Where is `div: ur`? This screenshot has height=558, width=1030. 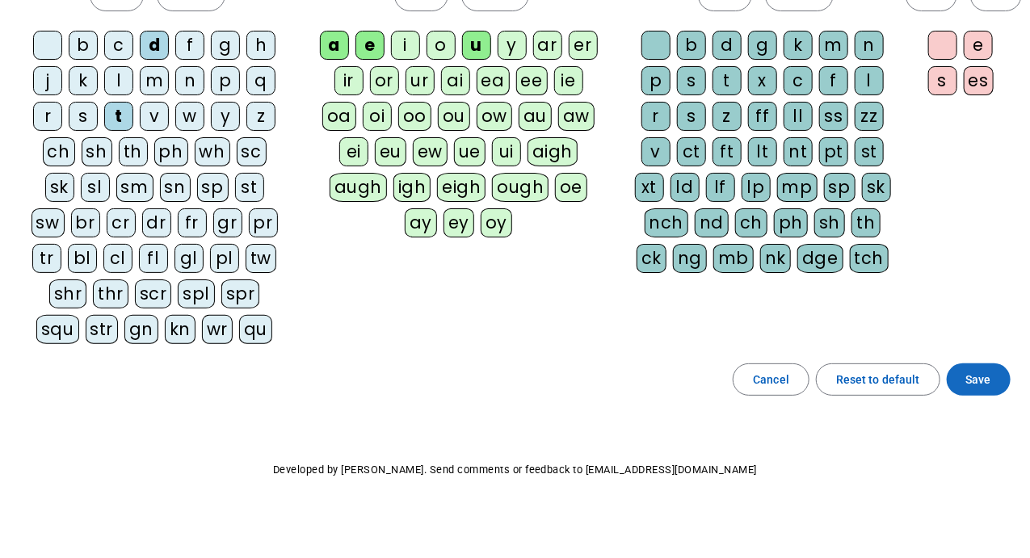 div: ur is located at coordinates (420, 81).